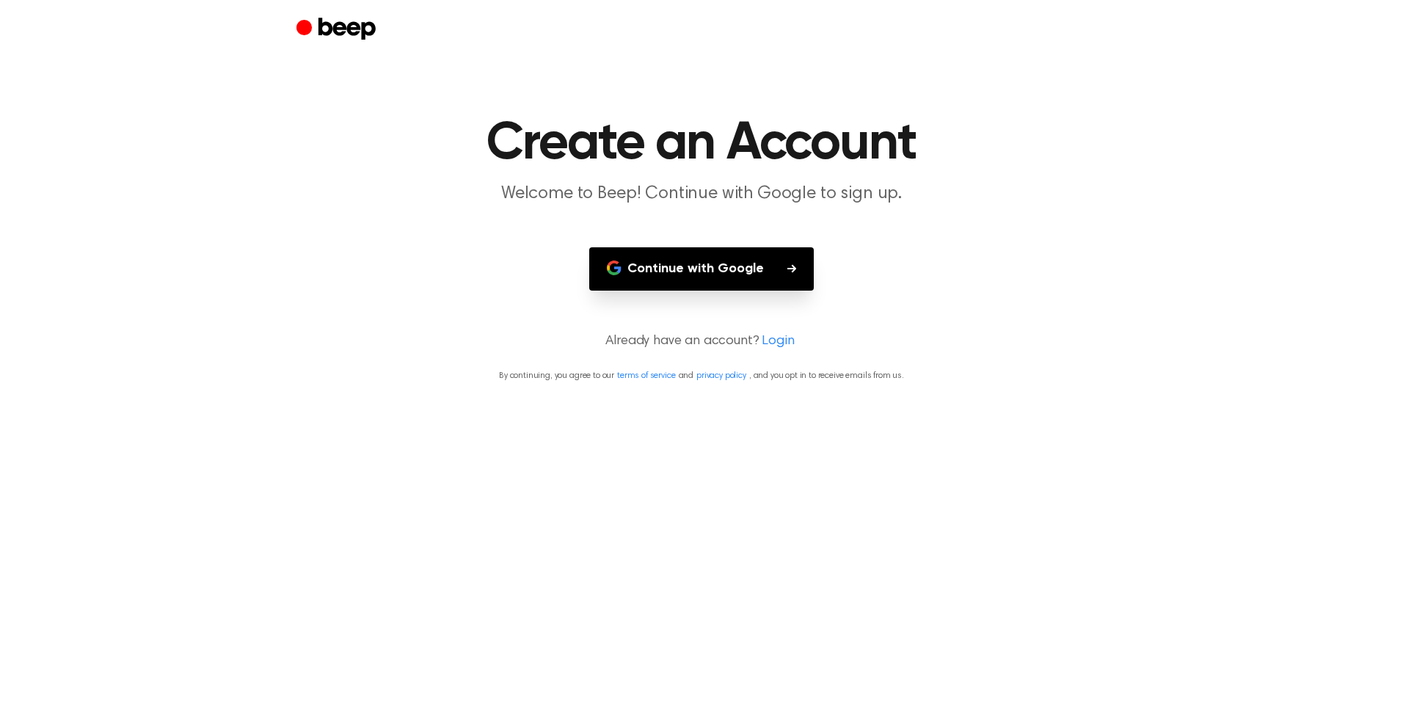 Image resolution: width=1403 pixels, height=706 pixels. What do you see at coordinates (702, 269) in the screenshot?
I see `button: Continue with Google` at bounding box center [702, 269].